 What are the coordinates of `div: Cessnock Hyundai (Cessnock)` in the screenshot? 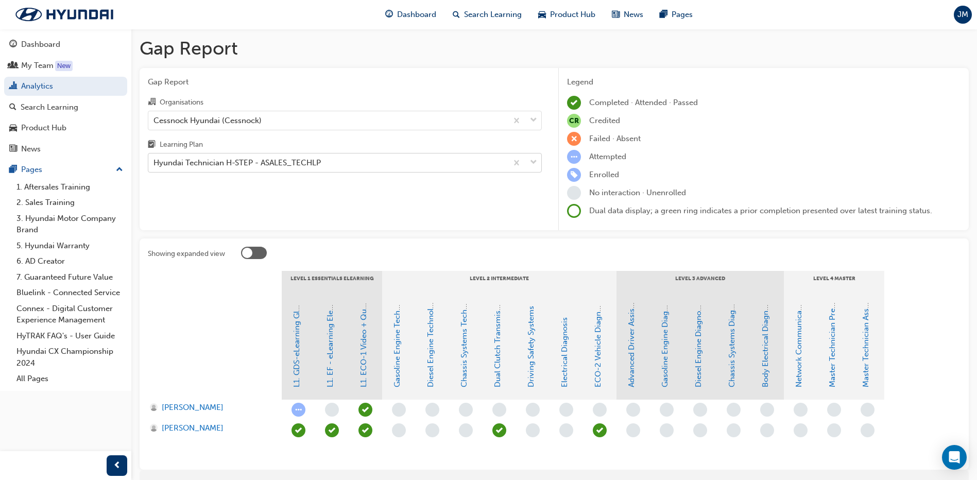 It's located at (208, 120).